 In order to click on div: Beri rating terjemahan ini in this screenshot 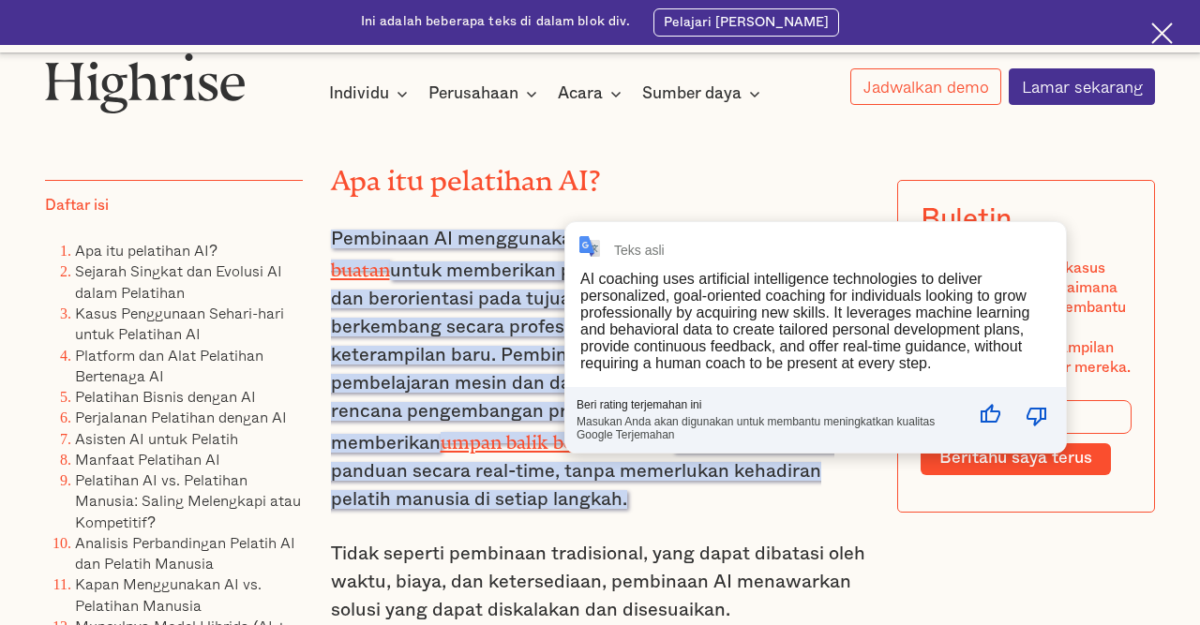, I will do `click(769, 405)`.